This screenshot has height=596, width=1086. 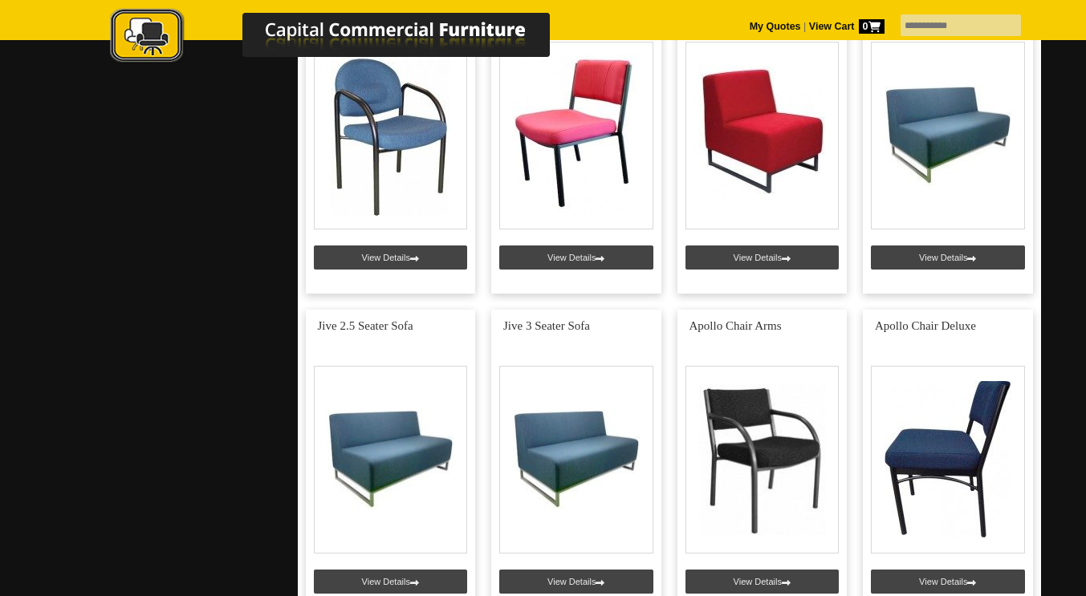 What do you see at coordinates (871, 26) in the screenshot?
I see `span: 0` at bounding box center [871, 26].